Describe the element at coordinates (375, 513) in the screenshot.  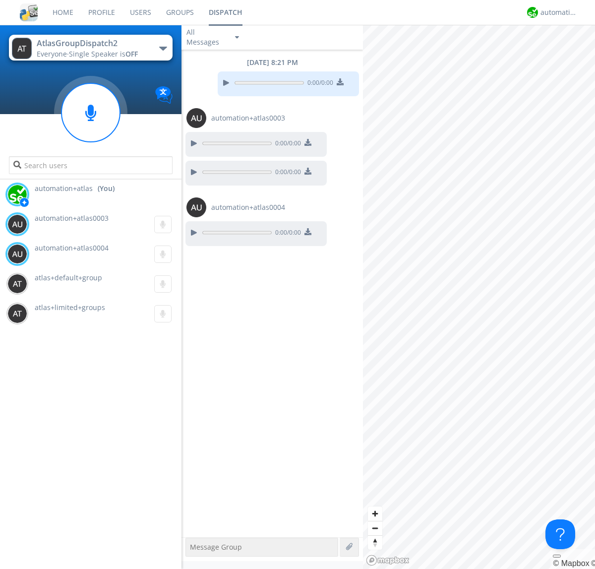
I see `button: Zoom in` at that location.